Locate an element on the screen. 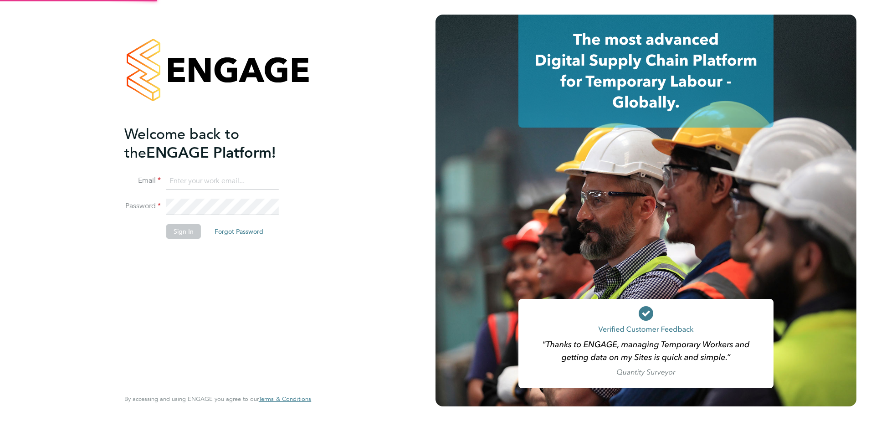 This screenshot has height=421, width=871. input: Enter your work email... is located at coordinates (222, 181).